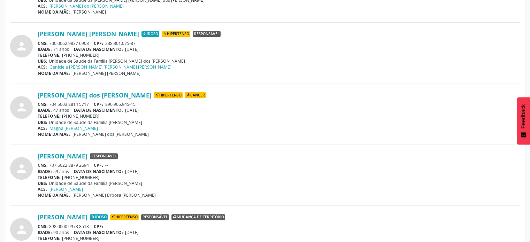 The image size is (530, 242). I want to click on span: 890.905.945-15, so click(120, 104).